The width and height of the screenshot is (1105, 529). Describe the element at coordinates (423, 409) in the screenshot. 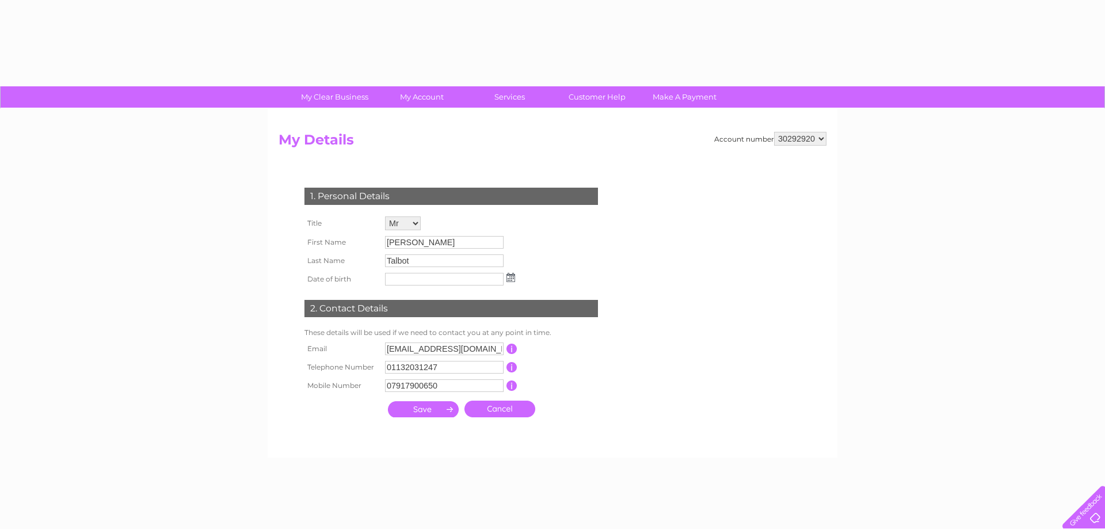

I see `input: Submit` at that location.